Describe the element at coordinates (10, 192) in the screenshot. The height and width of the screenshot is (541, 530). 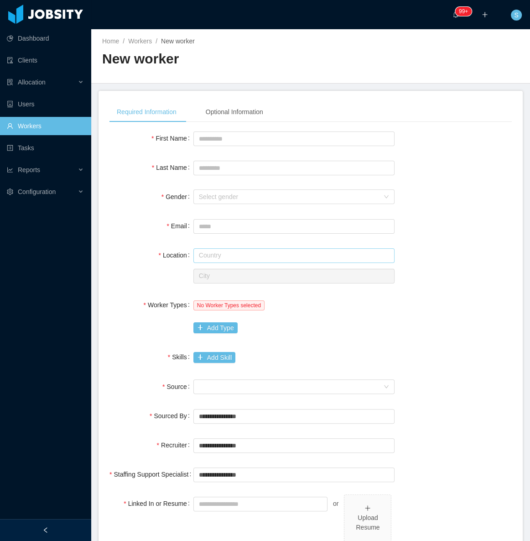
I see `i: icon: setting` at that location.